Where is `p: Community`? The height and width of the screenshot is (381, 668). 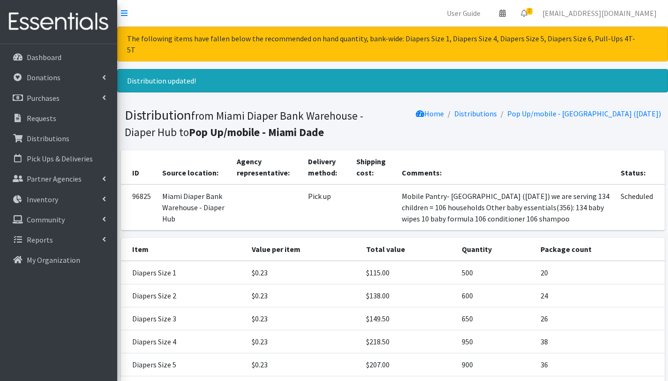 p: Community is located at coordinates (45, 219).